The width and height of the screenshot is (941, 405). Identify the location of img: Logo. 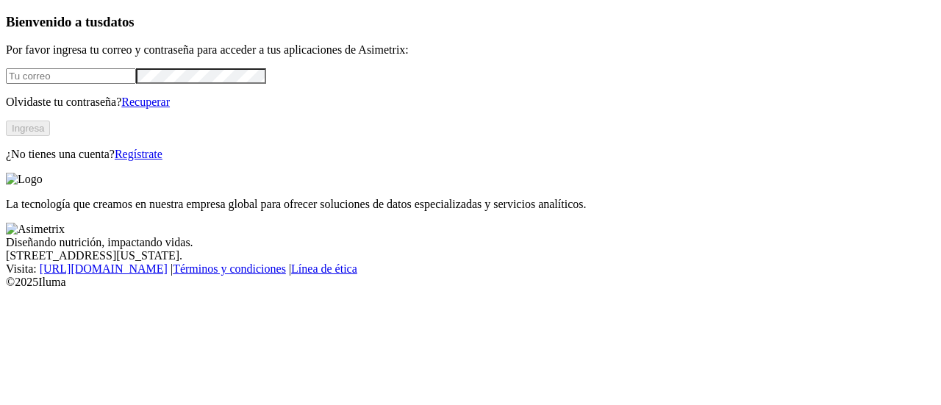
(24, 179).